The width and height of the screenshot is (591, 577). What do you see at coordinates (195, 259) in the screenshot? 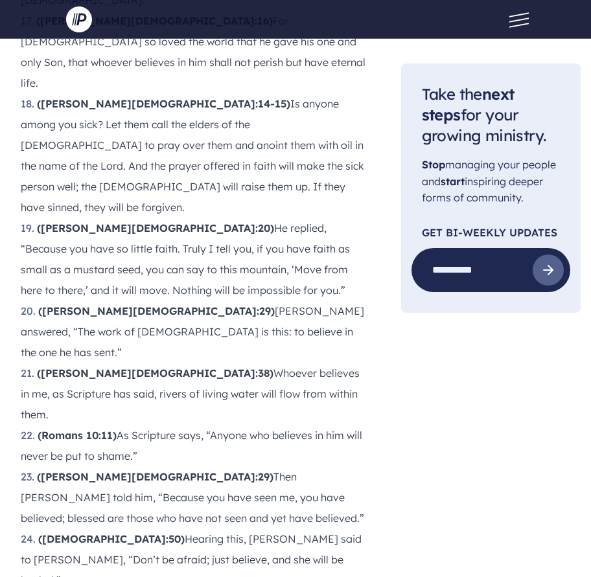
I see `li: He replied, “Because you have so little faith. Truly I tell you, if you have faith as small as a ...` at bounding box center [195, 259].